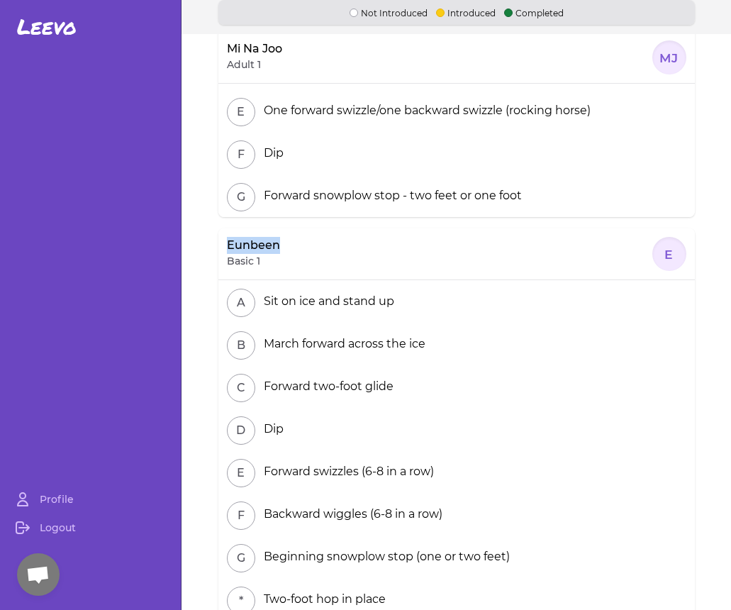  I want to click on p: Introduced, so click(466, 12).